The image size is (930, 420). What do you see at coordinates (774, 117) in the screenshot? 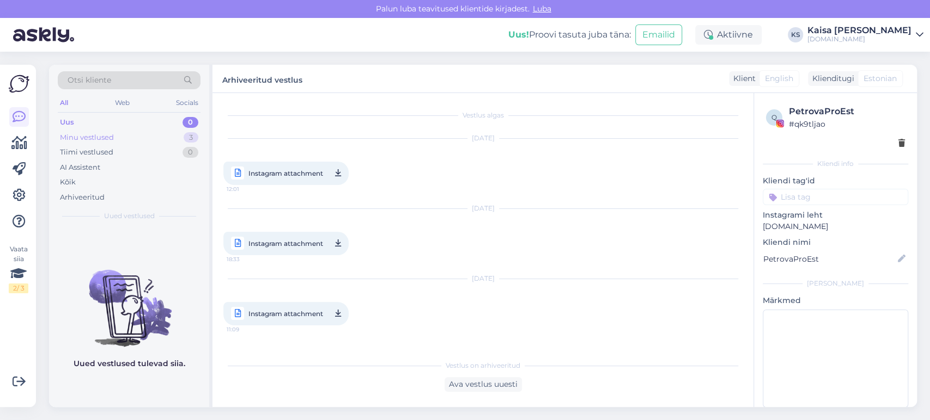
I see `span: q` at bounding box center [774, 117].